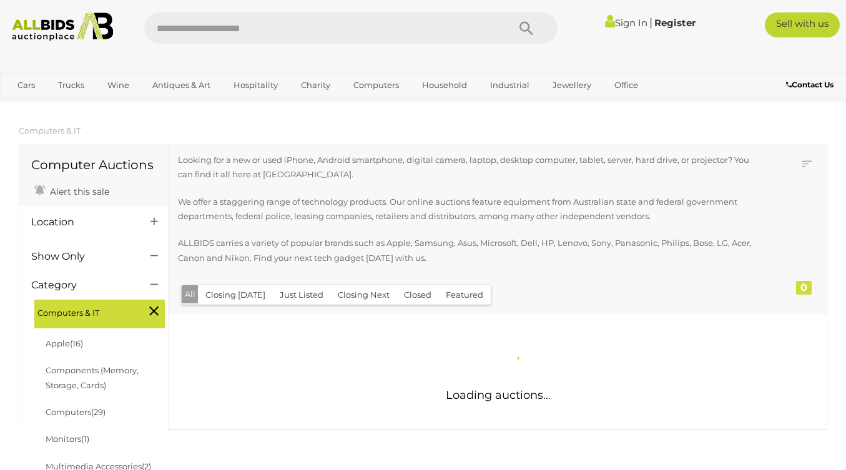 Image resolution: width=846 pixels, height=470 pixels. I want to click on a: Wine, so click(118, 85).